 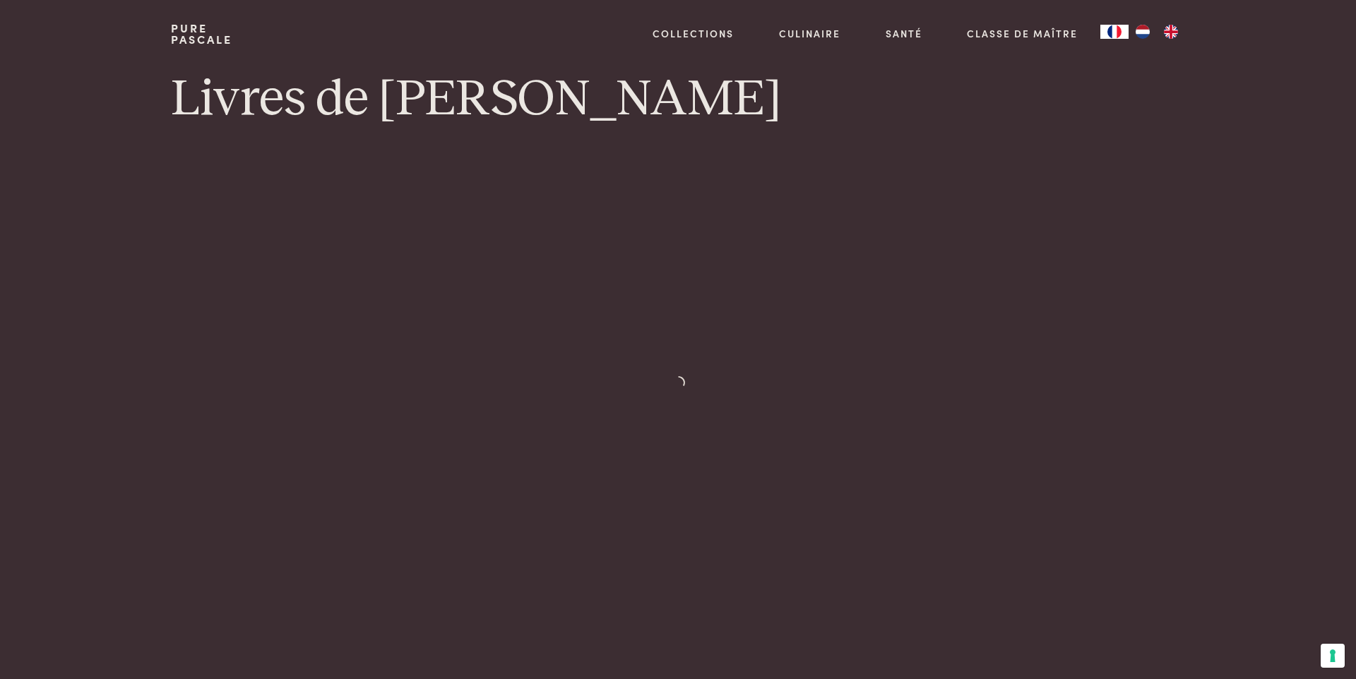 I want to click on a: FR, so click(x=1114, y=32).